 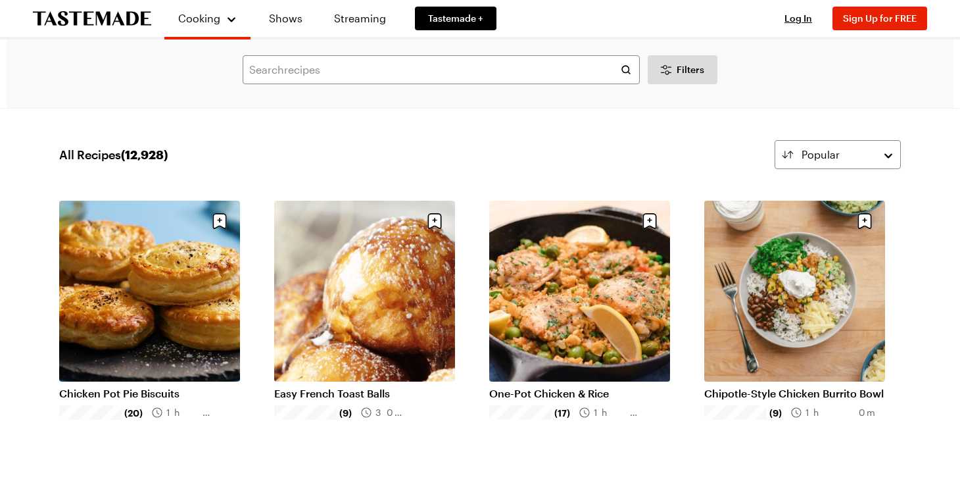 I want to click on button: Log In, so click(x=798, y=18).